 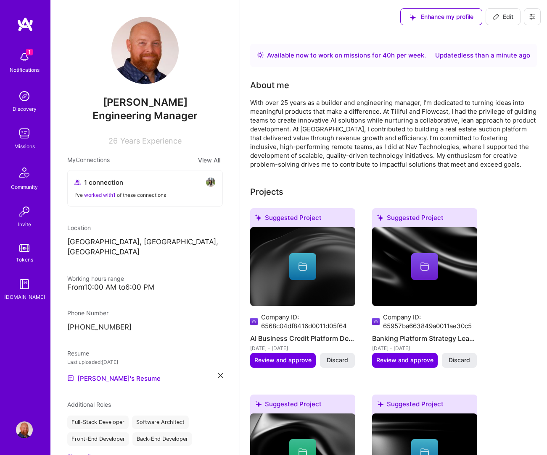 What do you see at coordinates (100, 195) in the screenshot?
I see `span: worked with 1` at bounding box center [100, 195].